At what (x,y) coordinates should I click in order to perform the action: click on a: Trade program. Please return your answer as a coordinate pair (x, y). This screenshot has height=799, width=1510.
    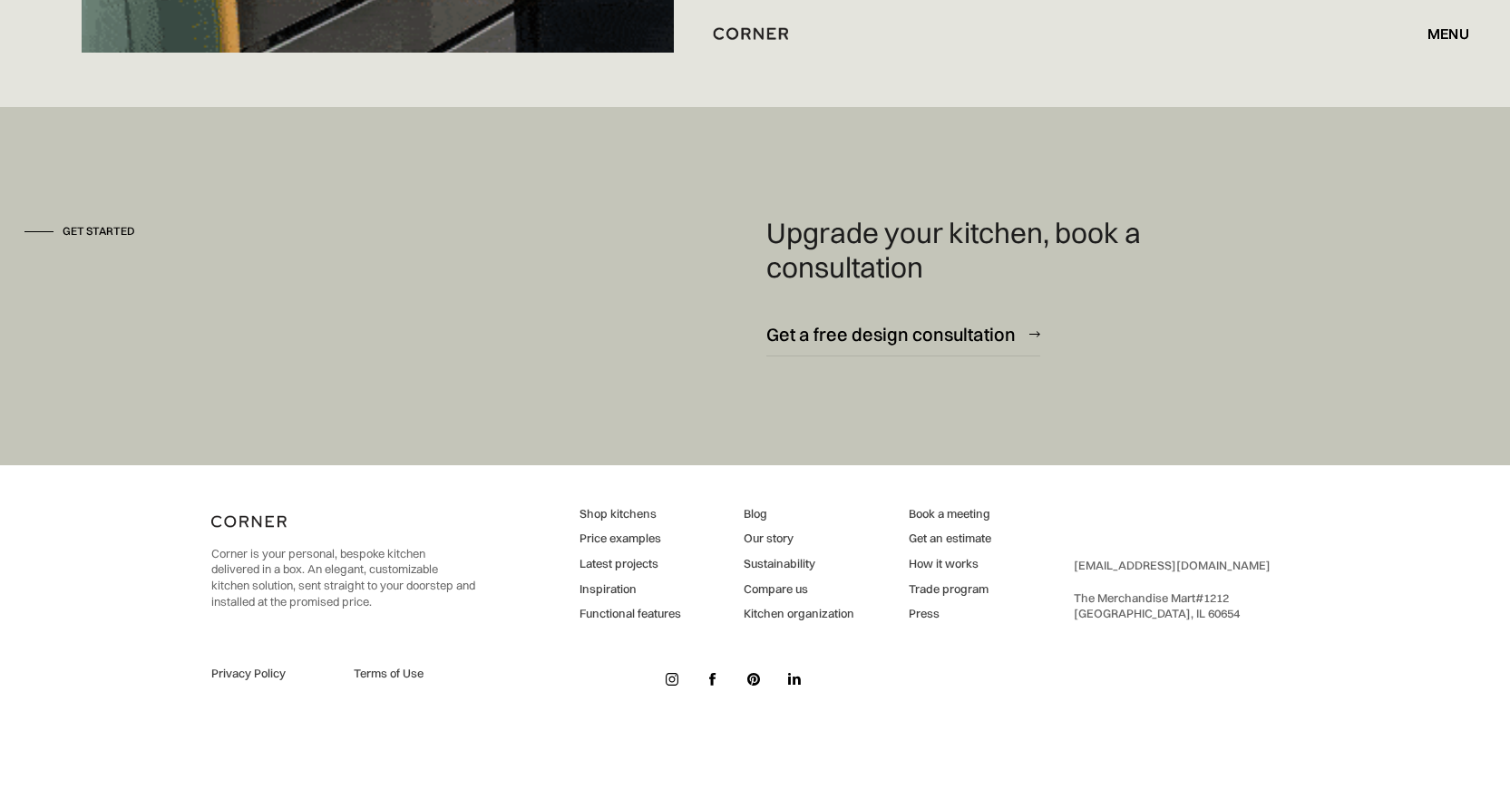
    Looking at the image, I should click on (950, 590).